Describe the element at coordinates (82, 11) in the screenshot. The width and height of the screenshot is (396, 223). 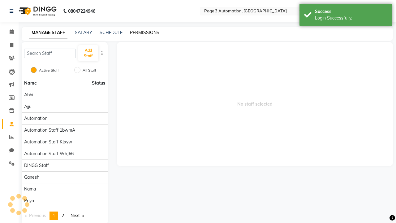
I see `b: 08047224946` at that location.